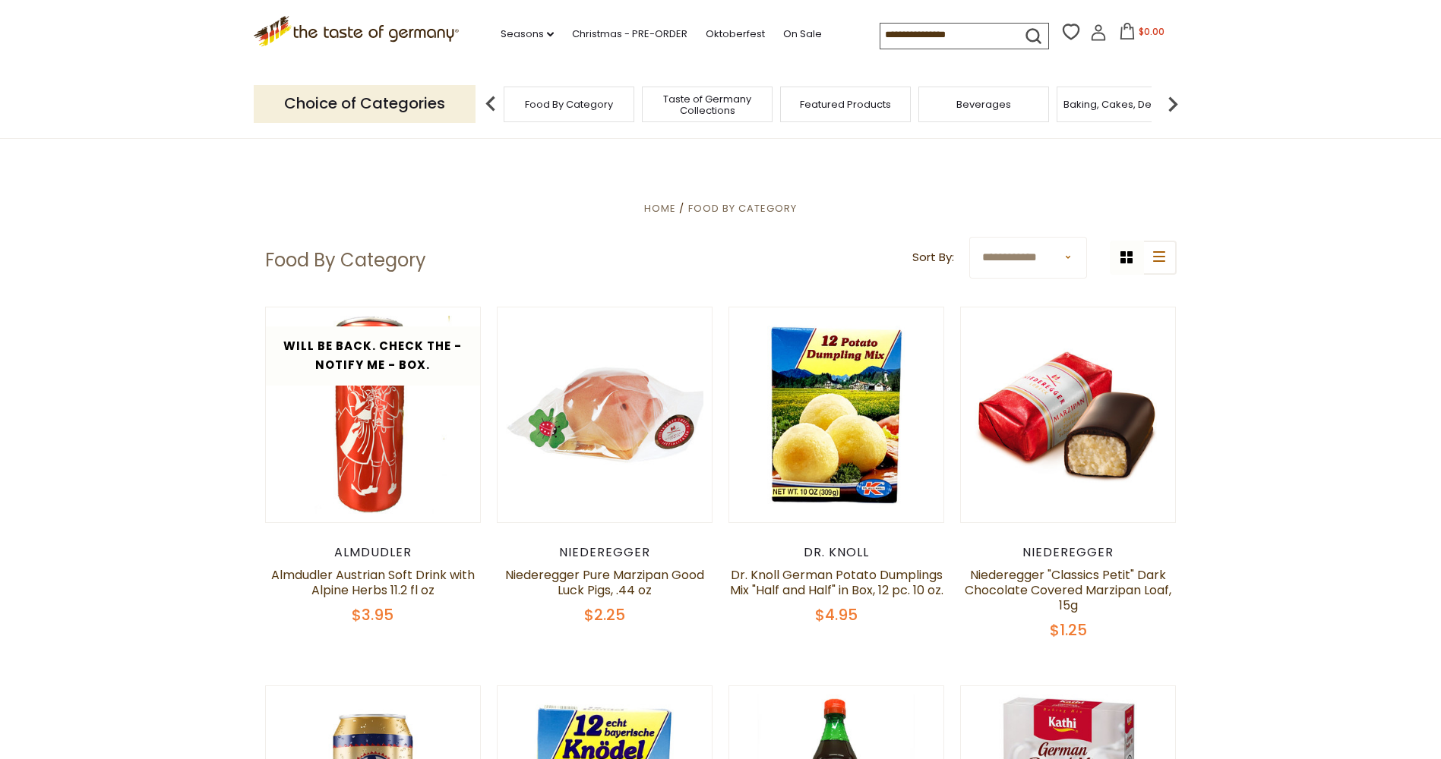 This screenshot has height=759, width=1441. What do you see at coordinates (630, 34) in the screenshot?
I see `a: Christmas - PRE-ORDER` at bounding box center [630, 34].